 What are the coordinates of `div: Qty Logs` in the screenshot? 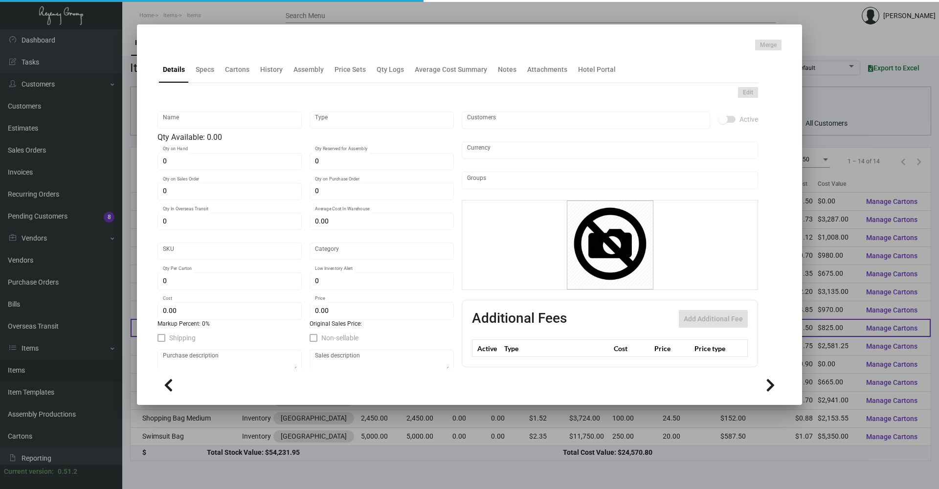 It's located at (390, 69).